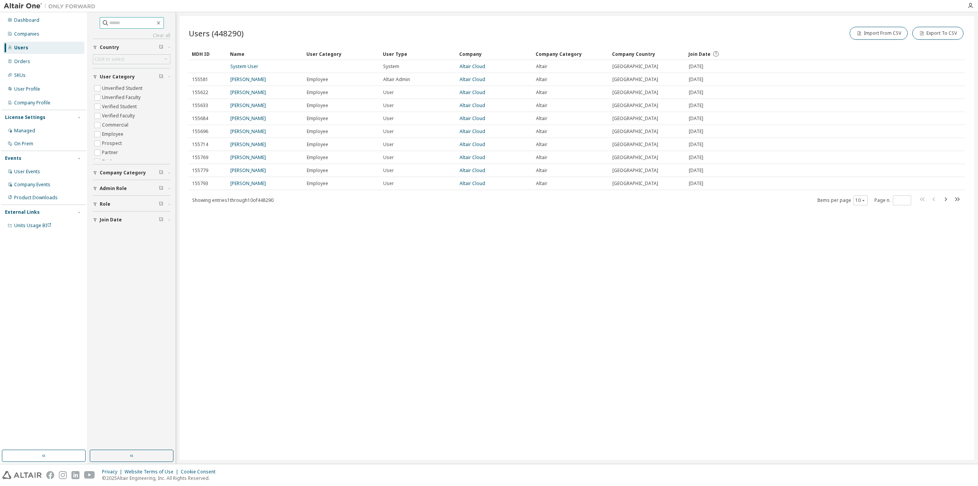 Image resolution: width=978 pixels, height=486 pixels. I want to click on button: Import From CSV, so click(879, 33).